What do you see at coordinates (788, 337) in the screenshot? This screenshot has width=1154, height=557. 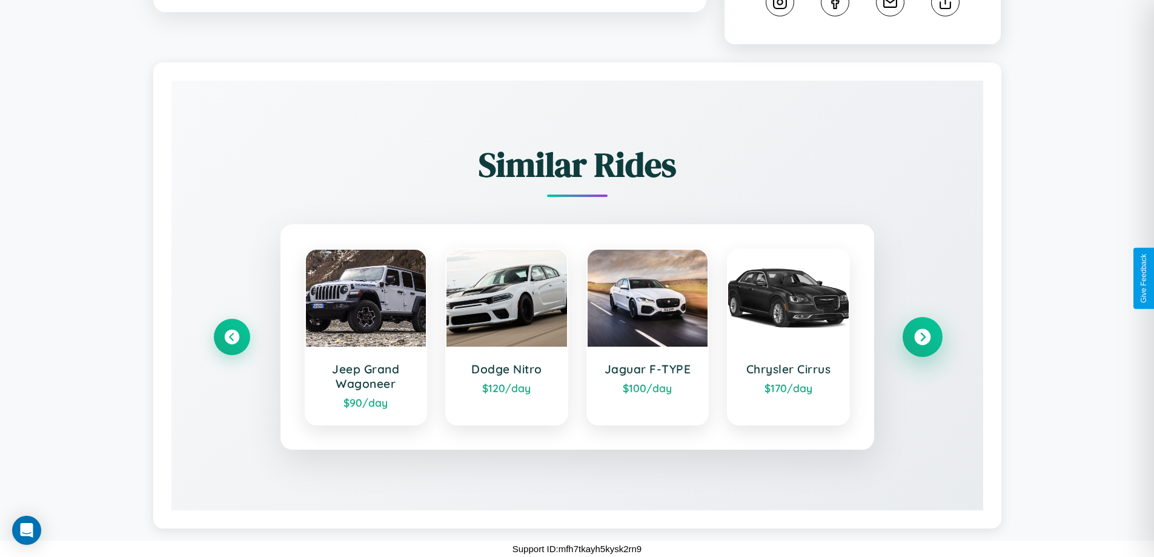 I see `a: Chrysler Cirrus$170/day` at bounding box center [788, 337].